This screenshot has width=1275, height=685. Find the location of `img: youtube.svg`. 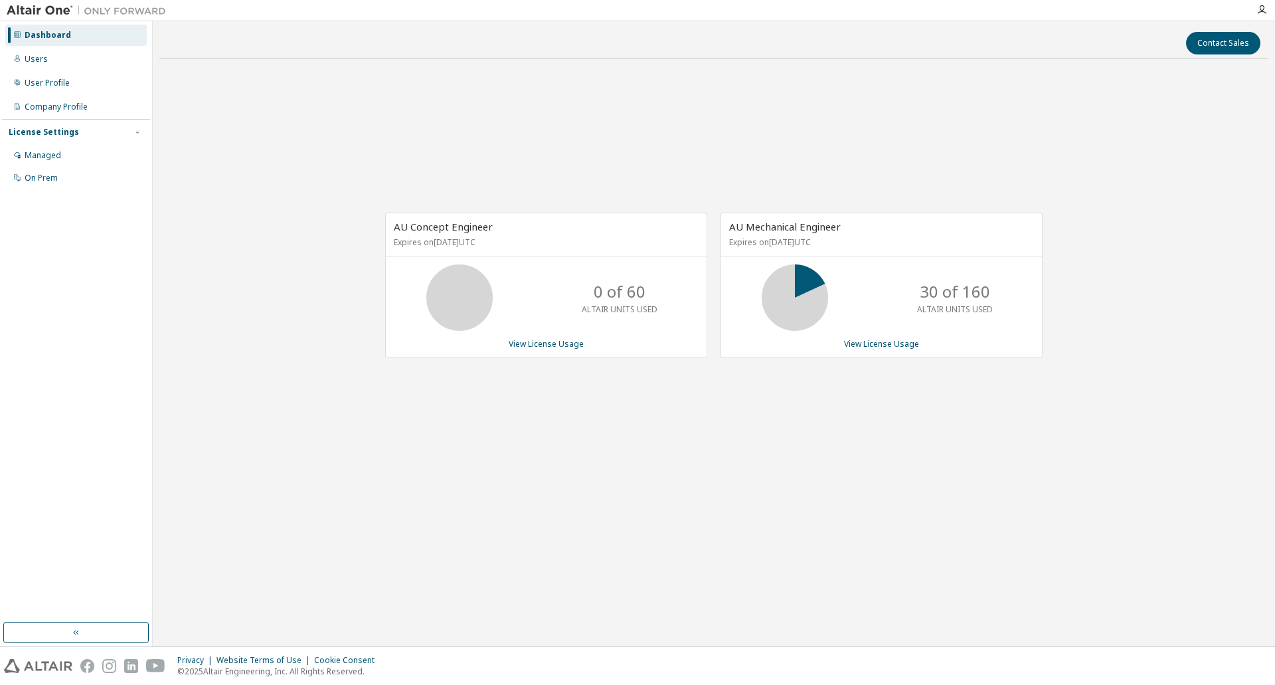

img: youtube.svg is located at coordinates (155, 665).